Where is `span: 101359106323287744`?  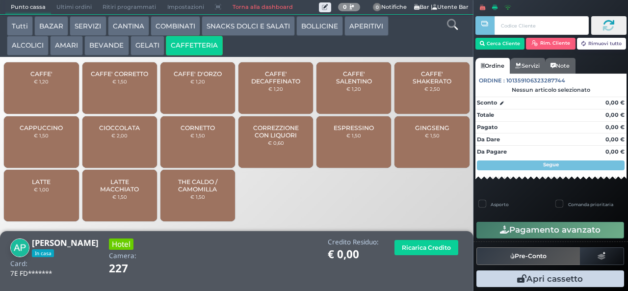
span: 101359106323287744 is located at coordinates (536, 80).